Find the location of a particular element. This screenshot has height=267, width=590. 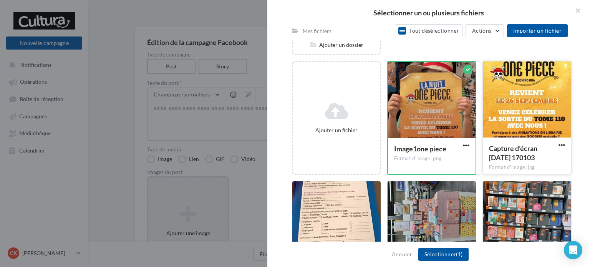

button: Tout désélectionner is located at coordinates (428, 31).